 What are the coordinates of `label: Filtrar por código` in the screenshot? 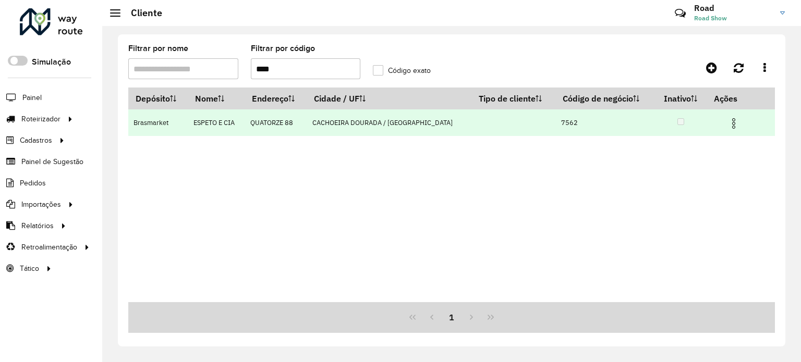 It's located at (283, 48).